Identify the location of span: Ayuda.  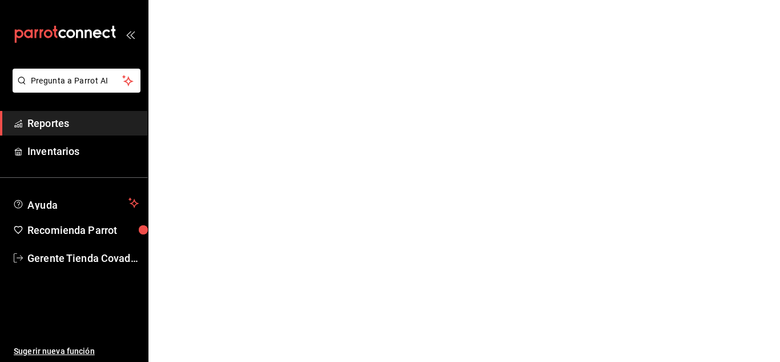
(75, 203).